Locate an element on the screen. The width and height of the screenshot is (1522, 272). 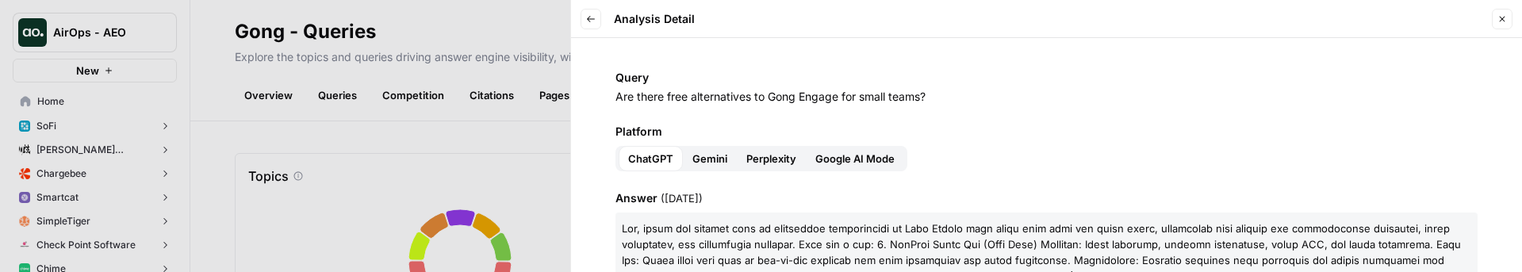
span: Answer is located at coordinates (1046, 198).